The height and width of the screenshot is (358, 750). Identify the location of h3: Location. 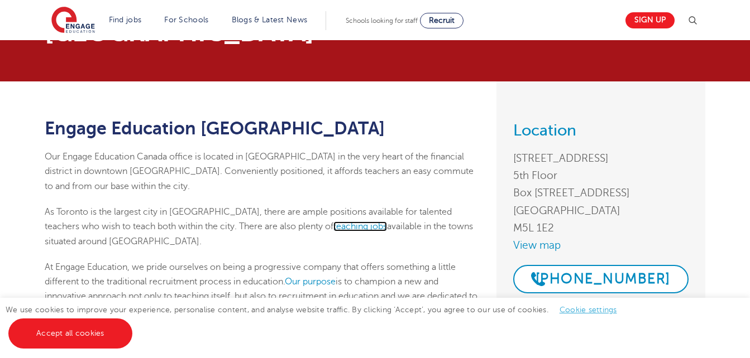
(601, 131).